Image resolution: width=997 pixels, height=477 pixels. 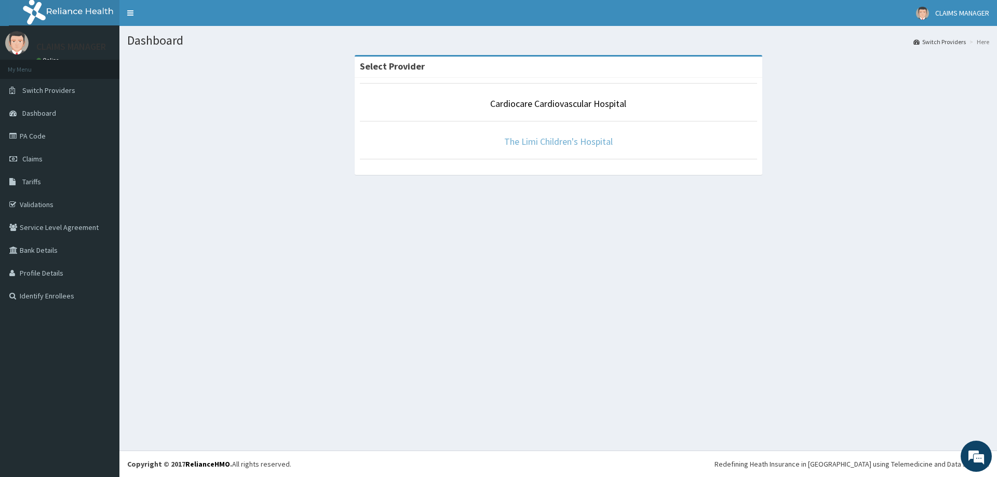 I want to click on a: Online, so click(x=49, y=60).